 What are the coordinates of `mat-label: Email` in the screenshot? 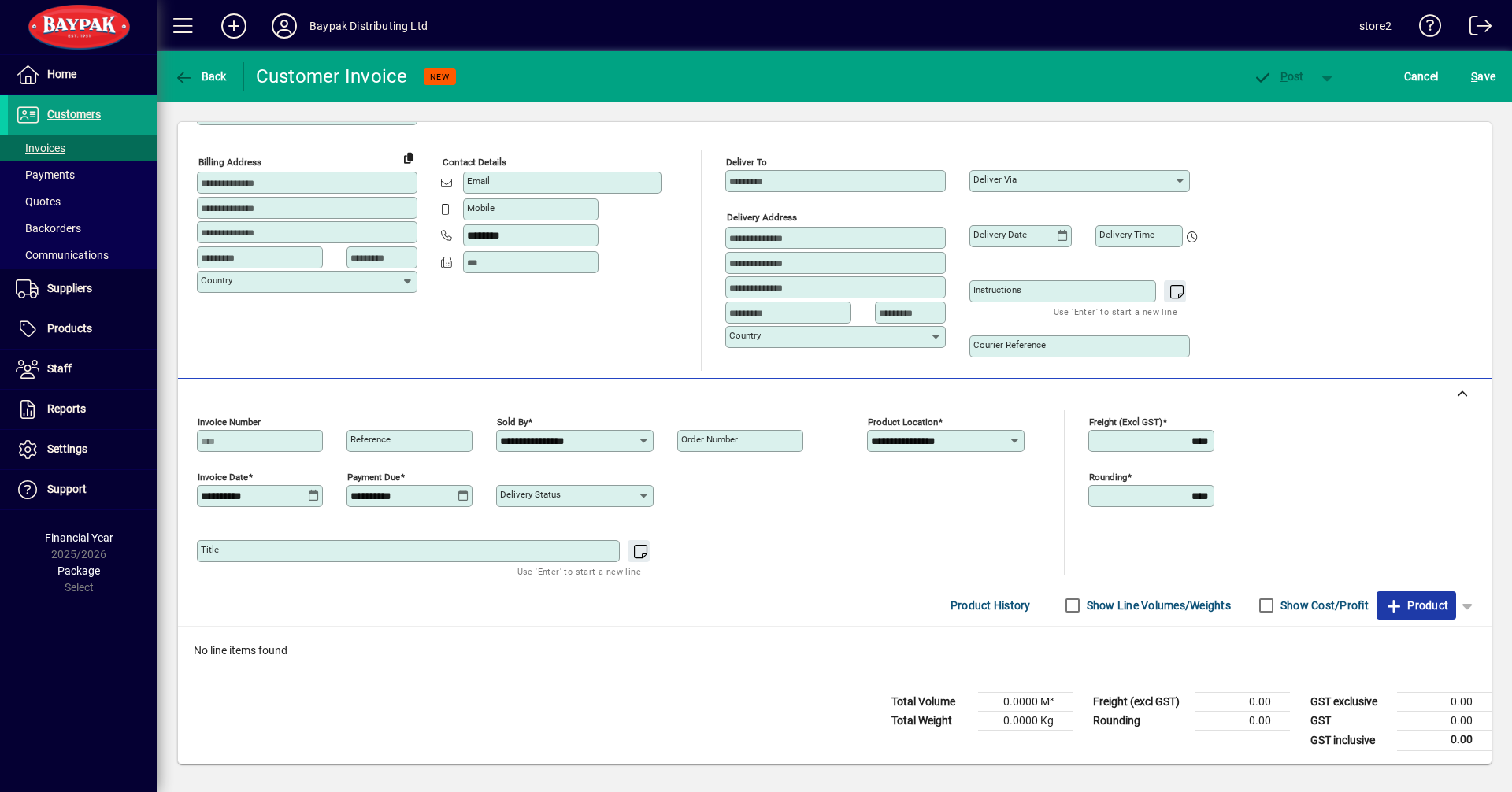 It's located at (478, 181).